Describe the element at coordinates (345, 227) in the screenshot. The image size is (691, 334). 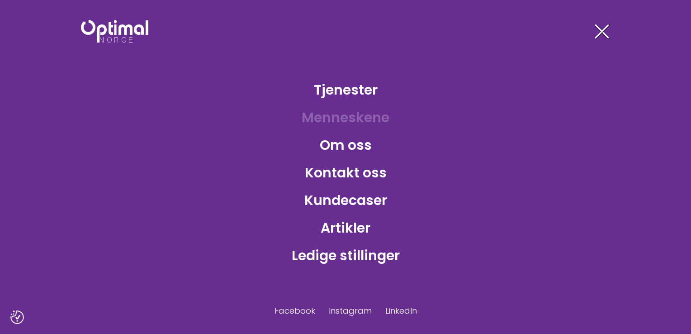
I see `a: Artikler` at that location.